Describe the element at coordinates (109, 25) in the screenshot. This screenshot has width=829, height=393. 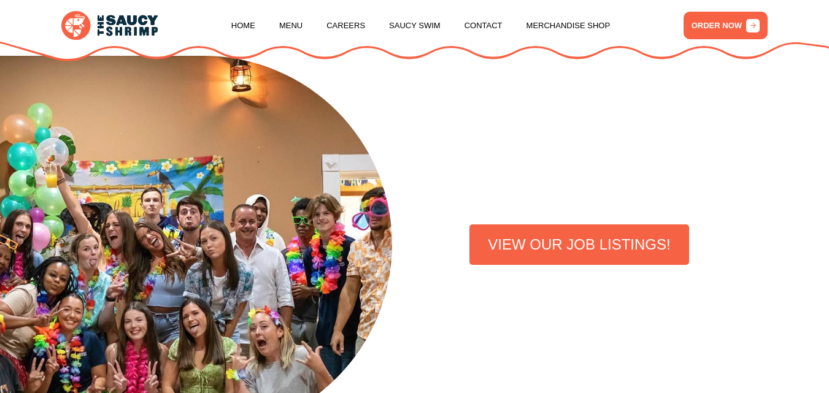
I see `img: logo` at that location.